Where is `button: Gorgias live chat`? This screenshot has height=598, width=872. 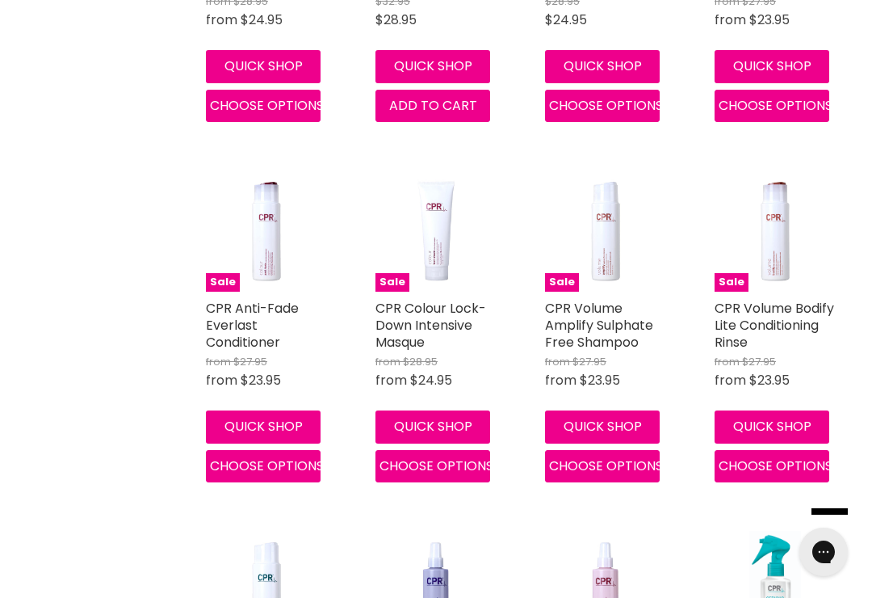
button: Gorgias live chat is located at coordinates (32, 30).